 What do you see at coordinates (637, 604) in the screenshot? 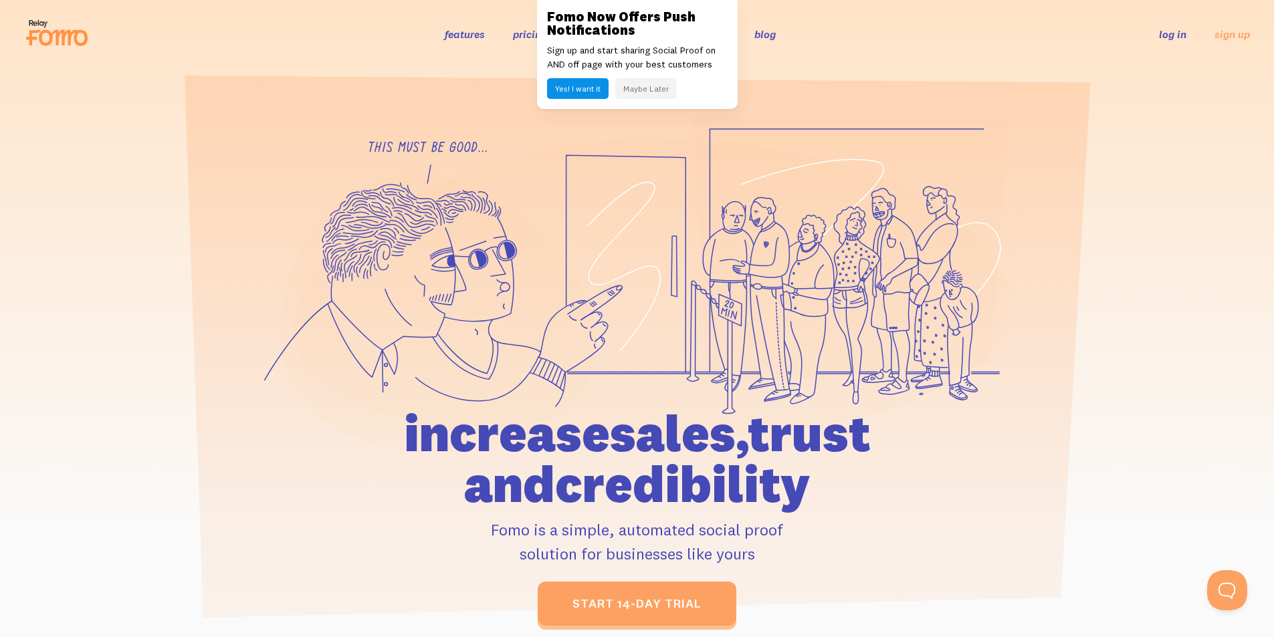
I see `a: start 14-day trial` at bounding box center [637, 604].